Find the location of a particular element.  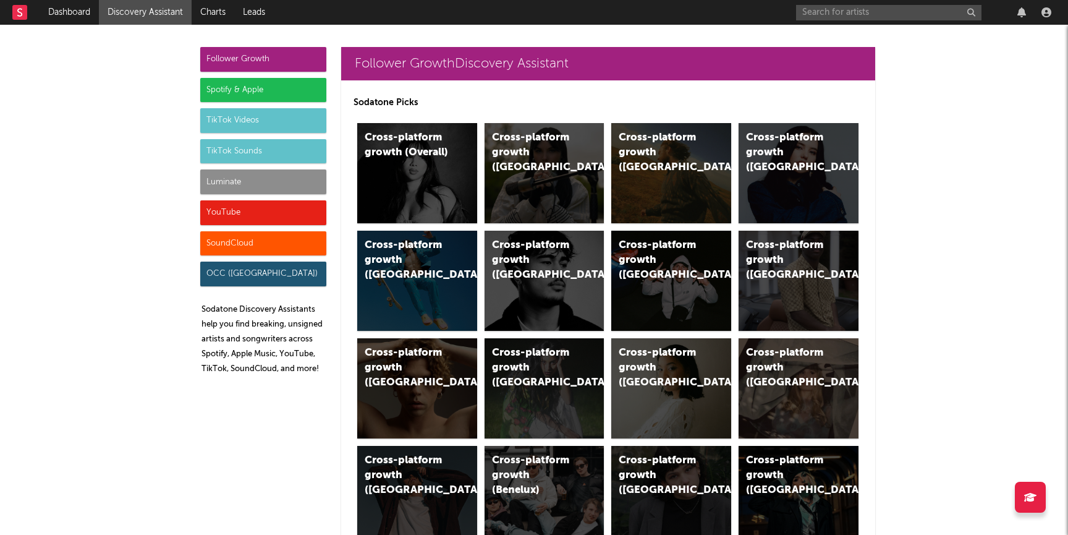

div: TikTok Videos is located at coordinates (263, 121).